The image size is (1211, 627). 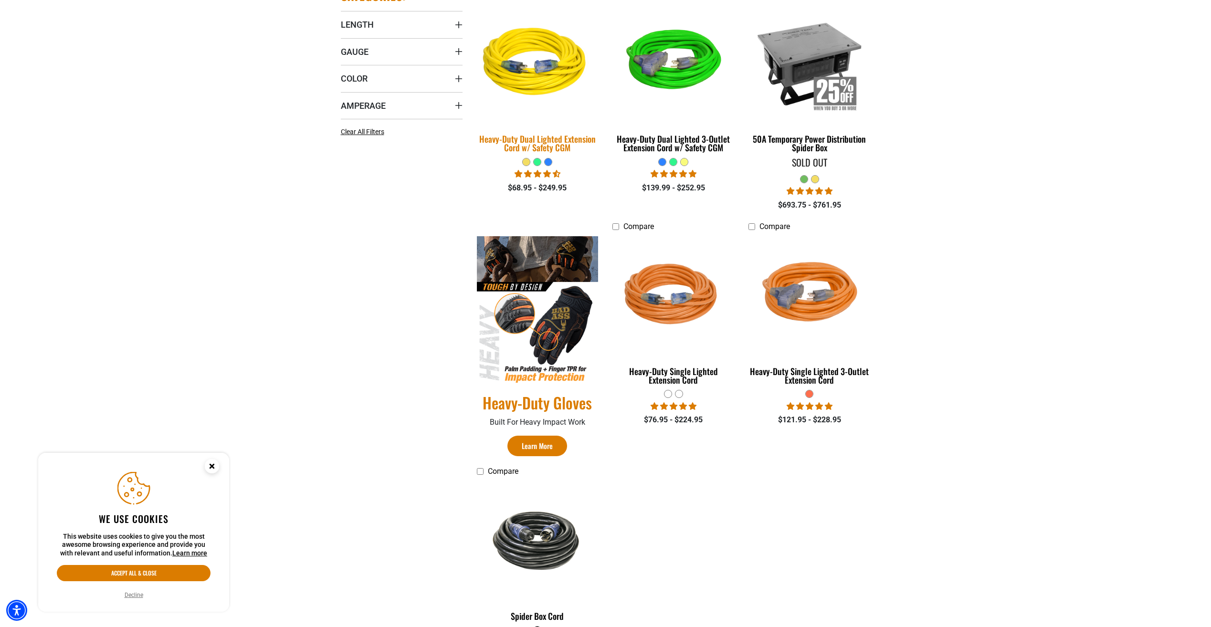 I want to click on a: Clear All Filters, so click(x=364, y=132).